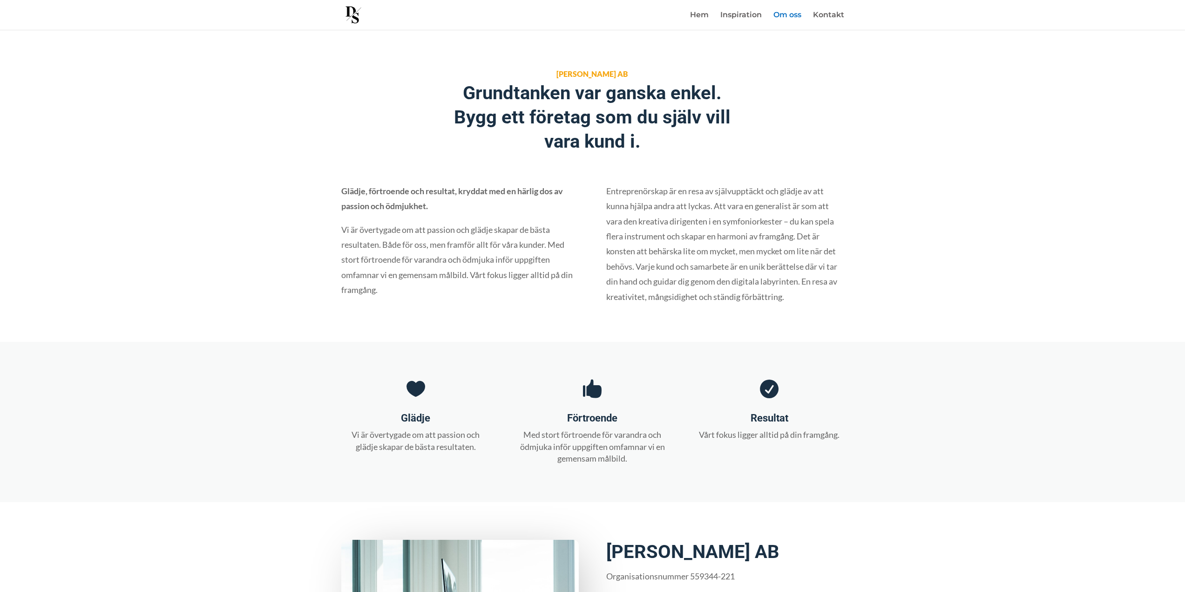 The height and width of the screenshot is (592, 1185). Describe the element at coordinates (592, 418) in the screenshot. I see `span: Förtroende` at that location.